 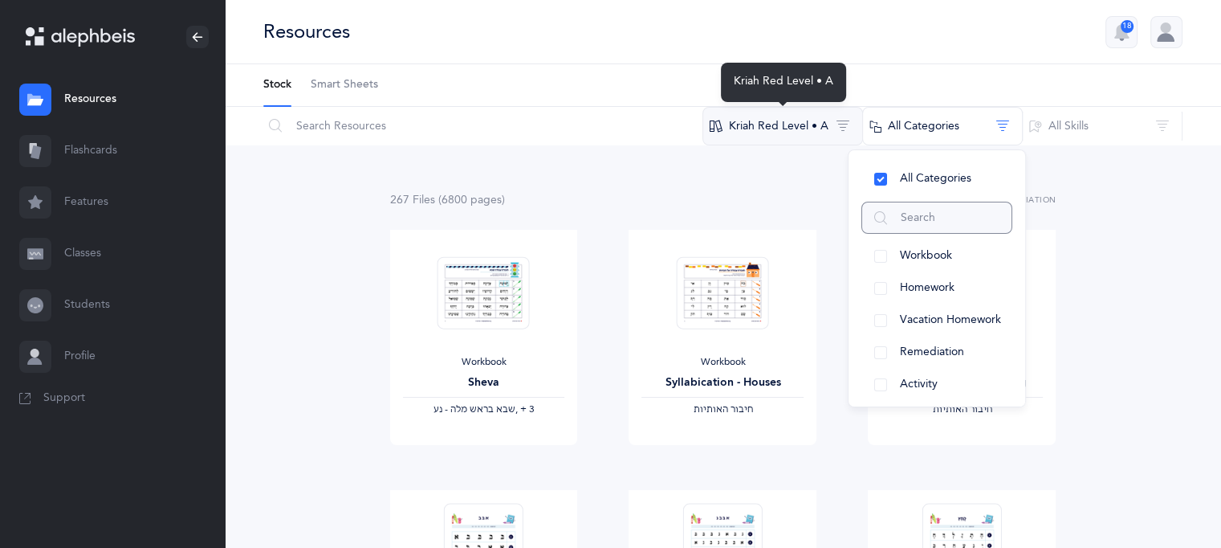 What do you see at coordinates (307, 31) in the screenshot?
I see `div: Resources` at bounding box center [307, 31].